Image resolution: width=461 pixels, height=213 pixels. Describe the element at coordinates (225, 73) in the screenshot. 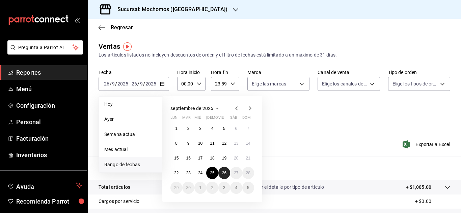

I see `label: Hora fin` at that location.